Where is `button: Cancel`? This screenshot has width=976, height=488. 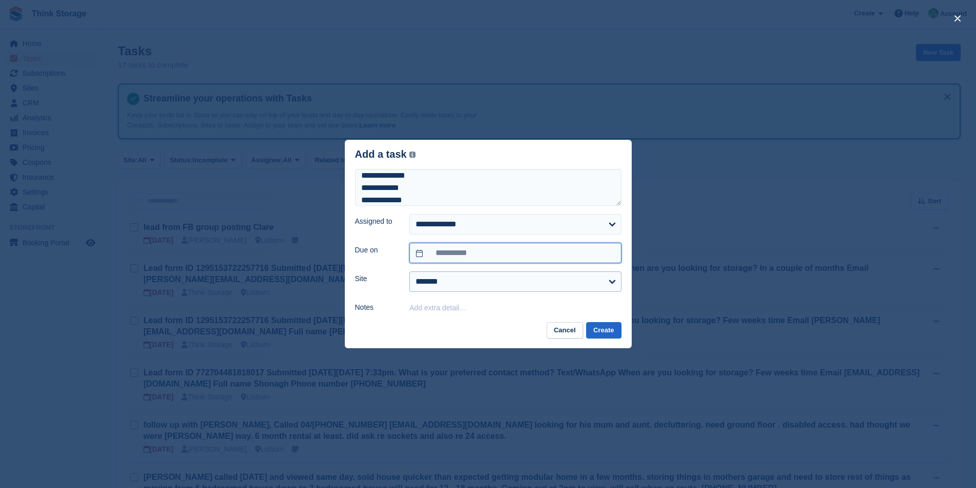 button: Cancel is located at coordinates (564, 330).